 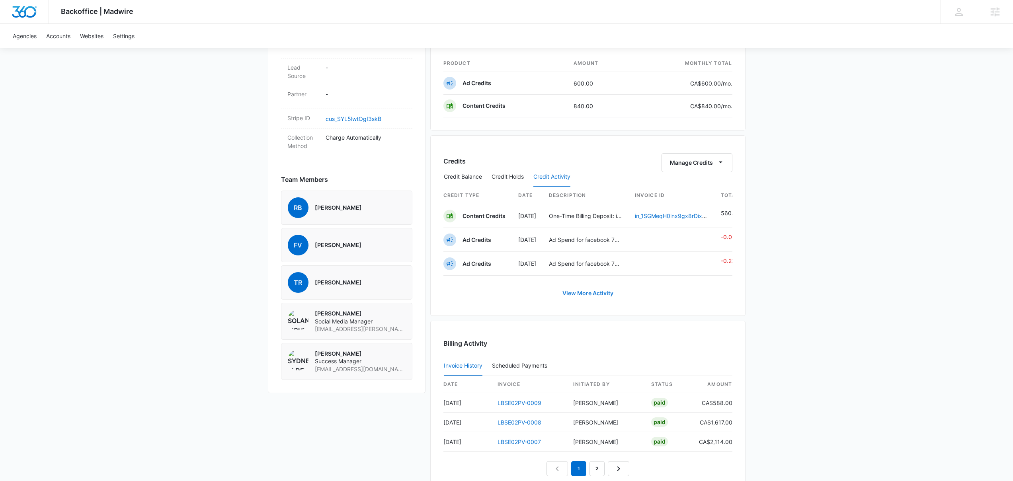 I want to click on dt: Partner, so click(x=303, y=94).